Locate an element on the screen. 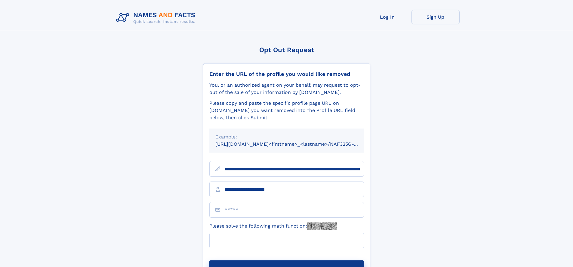 The height and width of the screenshot is (267, 573). div: You, or an authorized agent on your behalf, may request to opt-out of the sale of your informatio... is located at coordinates (287, 89).